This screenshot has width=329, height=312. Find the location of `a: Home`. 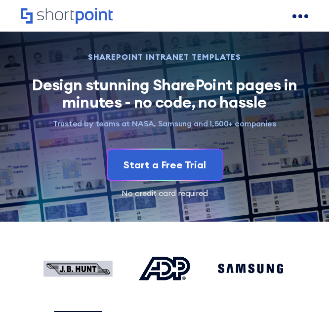

a: Home is located at coordinates (67, 16).